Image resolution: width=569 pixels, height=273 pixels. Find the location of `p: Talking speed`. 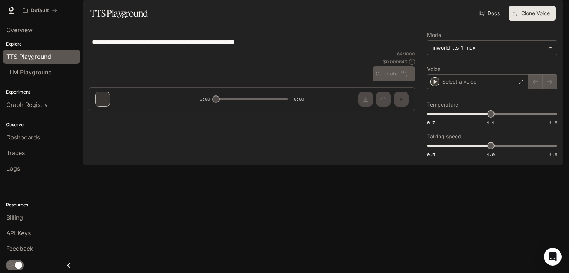

p: Talking speed is located at coordinates (444, 137).